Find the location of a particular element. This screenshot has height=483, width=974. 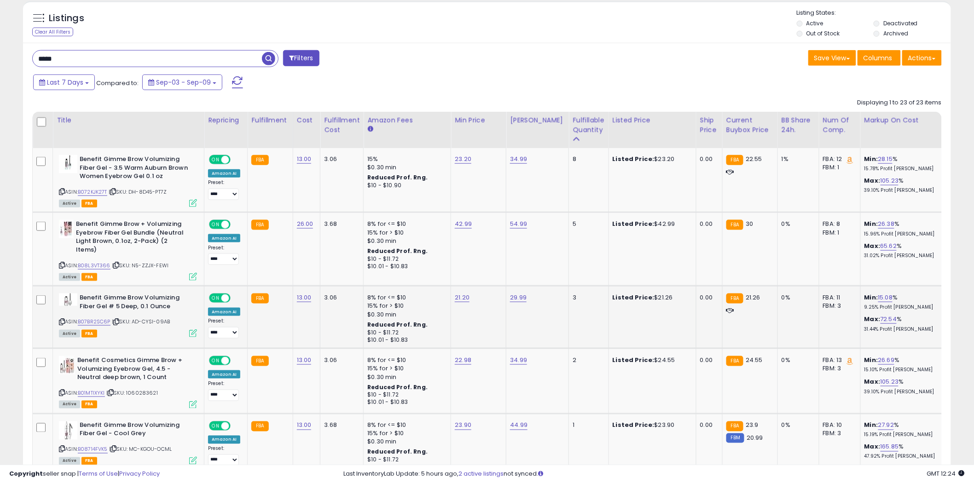

a: 44.99 is located at coordinates (519, 426).